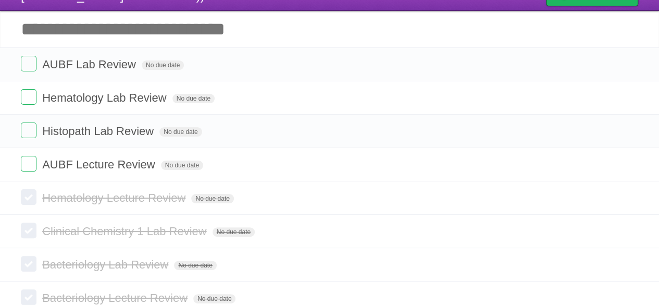 The width and height of the screenshot is (659, 305). What do you see at coordinates (105, 97) in the screenshot?
I see `span: Hematology Lab Review` at bounding box center [105, 97].